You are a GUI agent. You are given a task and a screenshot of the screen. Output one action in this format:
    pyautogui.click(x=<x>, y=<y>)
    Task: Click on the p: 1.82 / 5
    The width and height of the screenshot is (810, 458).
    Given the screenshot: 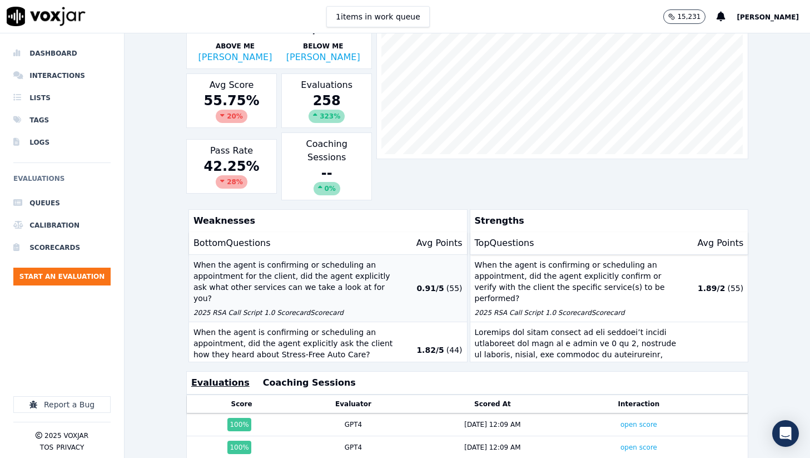 What is the action you would take?
    pyautogui.click(x=430, y=350)
    